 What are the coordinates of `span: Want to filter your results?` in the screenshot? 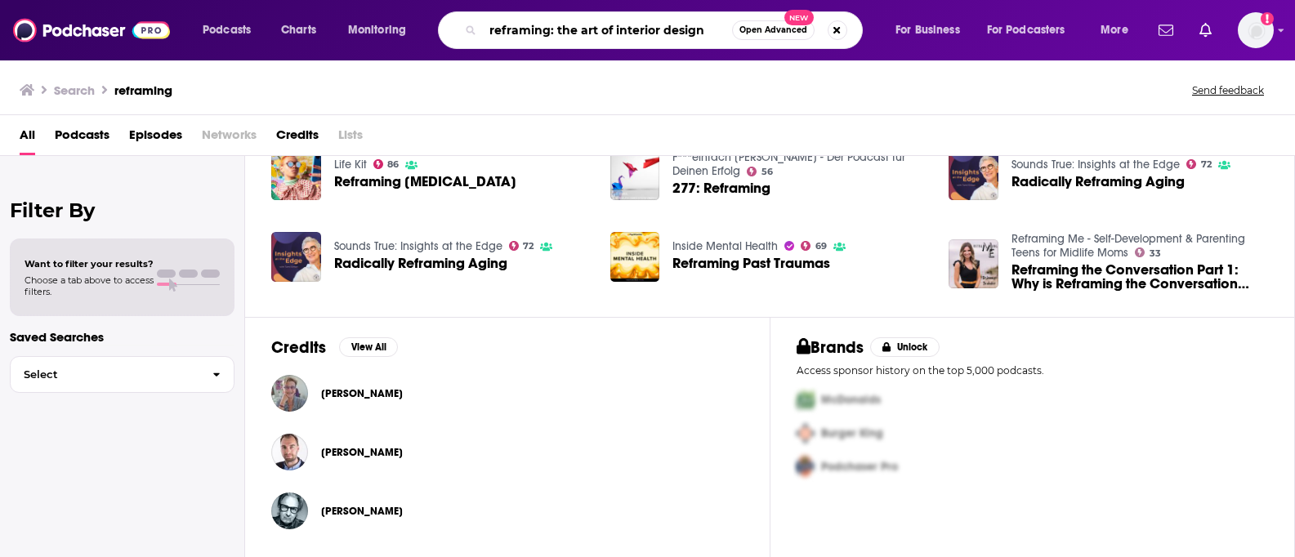 It's located at (89, 264).